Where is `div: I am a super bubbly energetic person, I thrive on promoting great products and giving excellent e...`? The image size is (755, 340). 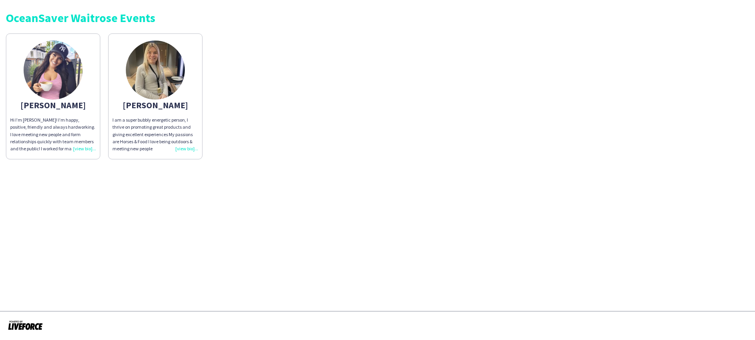
div: I am a super bubbly energetic person, I thrive on promoting great products and giving excellent e... is located at coordinates (155, 134).